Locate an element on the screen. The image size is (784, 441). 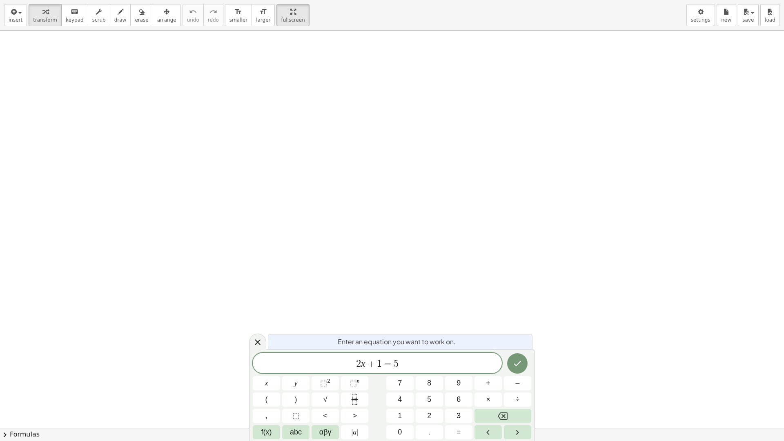
span: transform is located at coordinates (45, 20).